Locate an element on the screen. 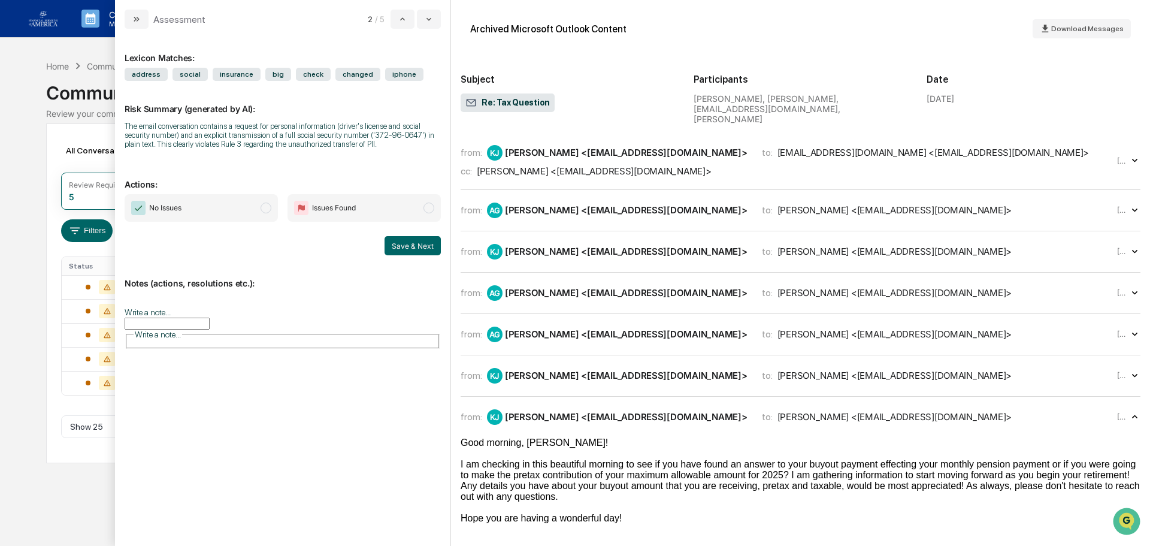 The image size is (1150, 546). p: Risk Summary (generated by AI): is located at coordinates (283, 101).